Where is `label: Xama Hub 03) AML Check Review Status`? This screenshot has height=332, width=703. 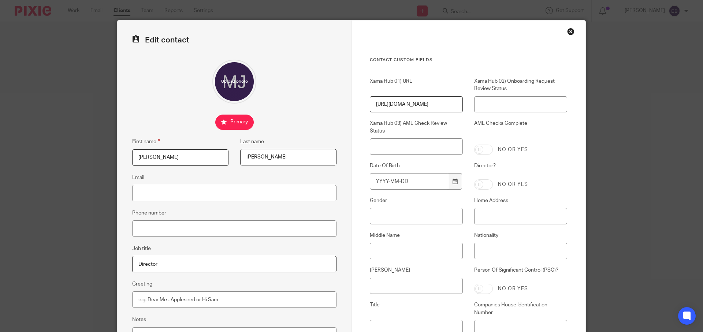
label: Xama Hub 03) AML Check Review Status is located at coordinates (416, 127).